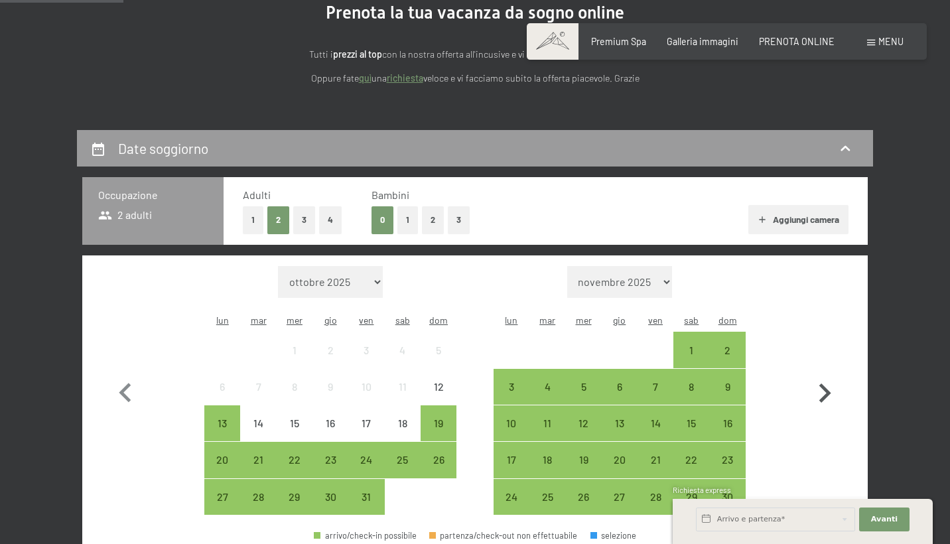  What do you see at coordinates (366, 497) in the screenshot?
I see `div: Fri Oct 31 2025` at bounding box center [366, 497].